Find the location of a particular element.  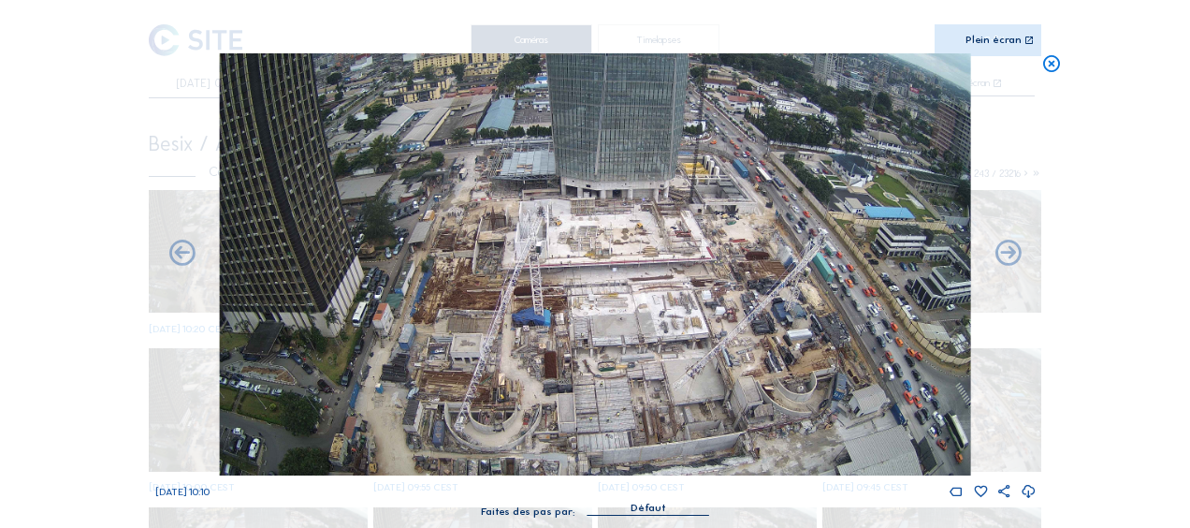

div: Faites des pas par: is located at coordinates (528, 511).